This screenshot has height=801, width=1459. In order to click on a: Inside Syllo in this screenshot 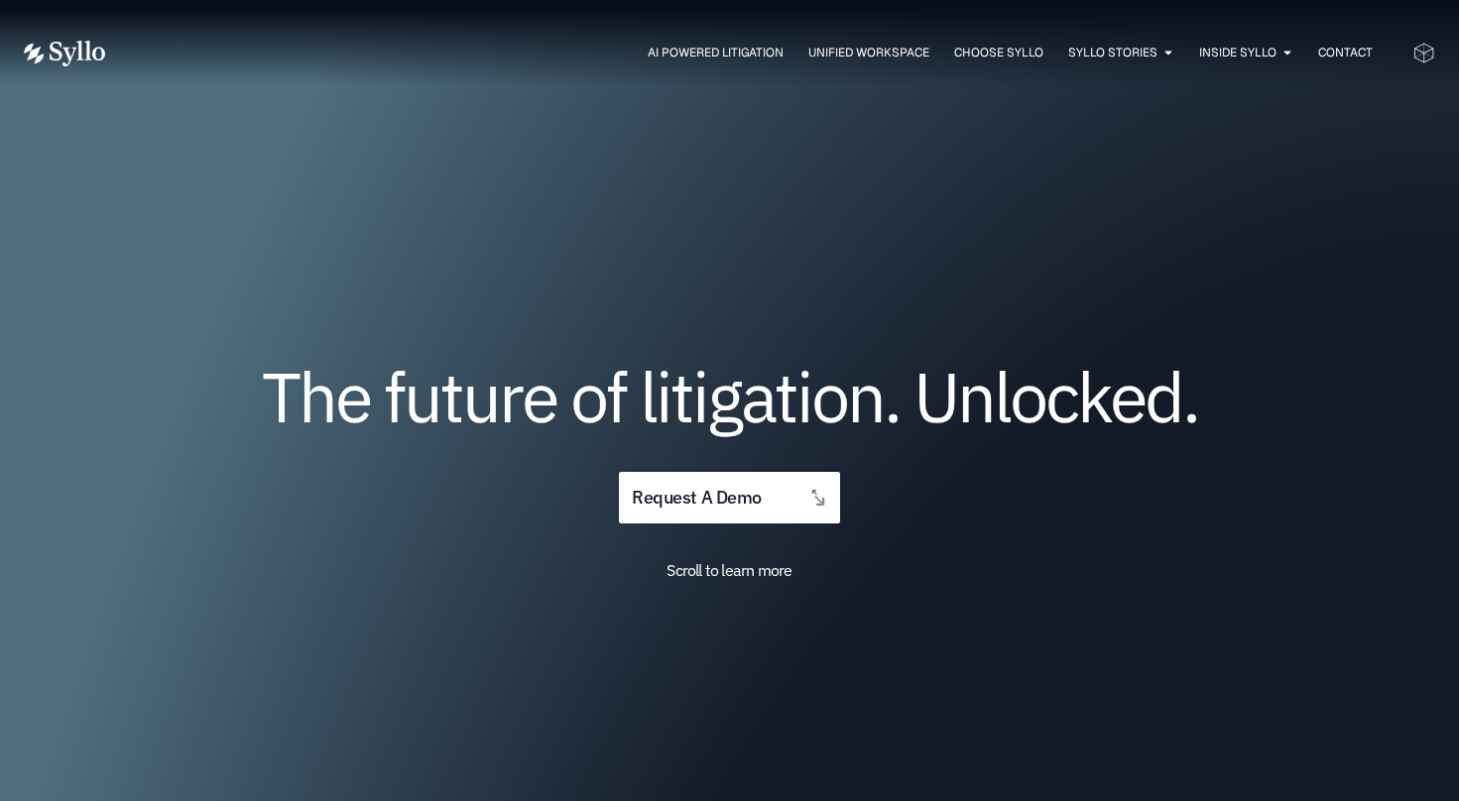, I will do `click(1238, 53)`.